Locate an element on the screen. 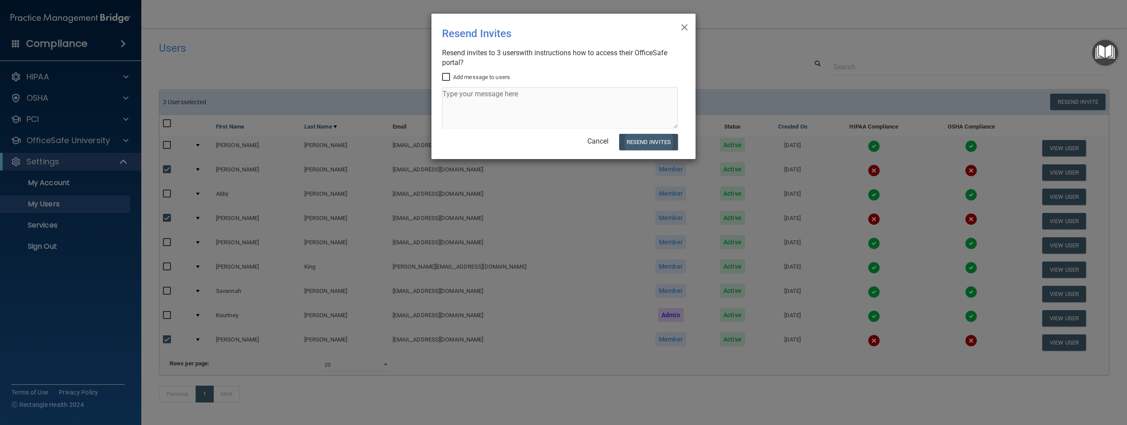 The image size is (1127, 425). input: Add message to users is located at coordinates (447, 77).